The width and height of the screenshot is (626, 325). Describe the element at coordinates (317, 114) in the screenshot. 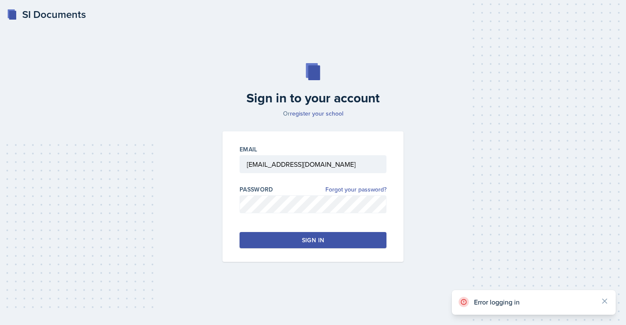

I see `a: register your school` at that location.